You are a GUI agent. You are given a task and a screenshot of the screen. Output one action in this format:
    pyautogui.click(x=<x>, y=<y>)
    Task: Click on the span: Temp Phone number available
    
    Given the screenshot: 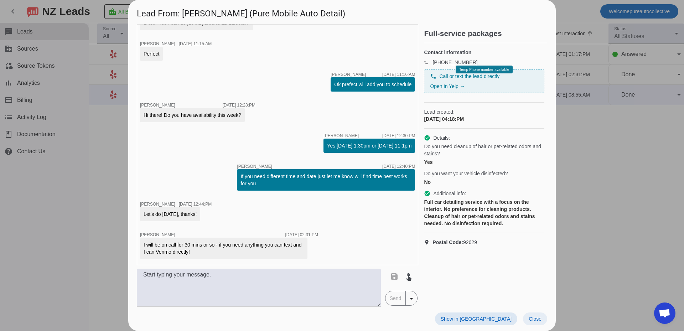 What is the action you would take?
    pyautogui.click(x=484, y=70)
    